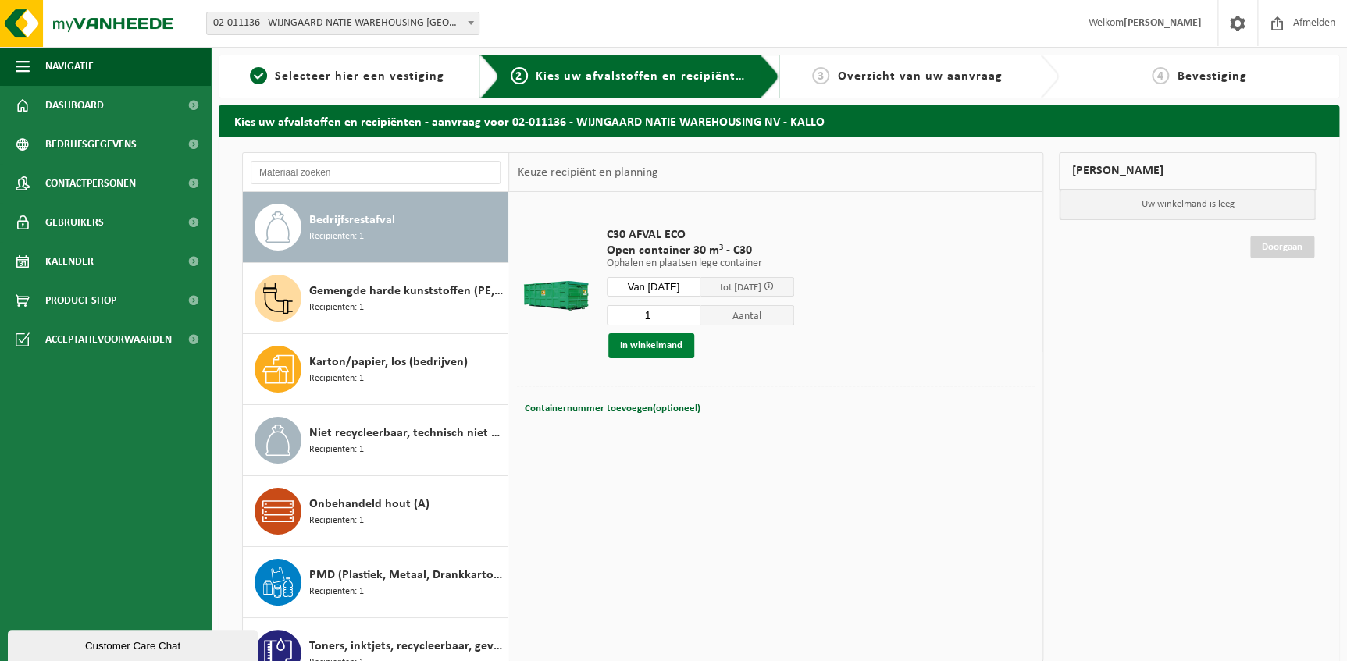  I want to click on span: PMD (Plastiek, Metaal, Drankkartons) (bedrijven), so click(406, 575).